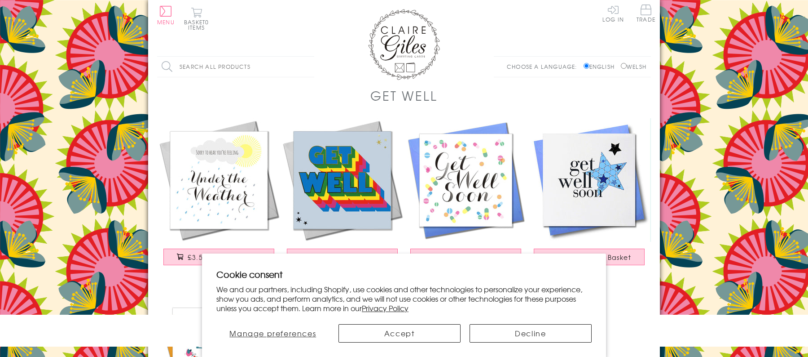  Describe the element at coordinates (342, 180) in the screenshot. I see `img: Get Well Card, Rainbow block letters and stars, with gold foil` at that location.